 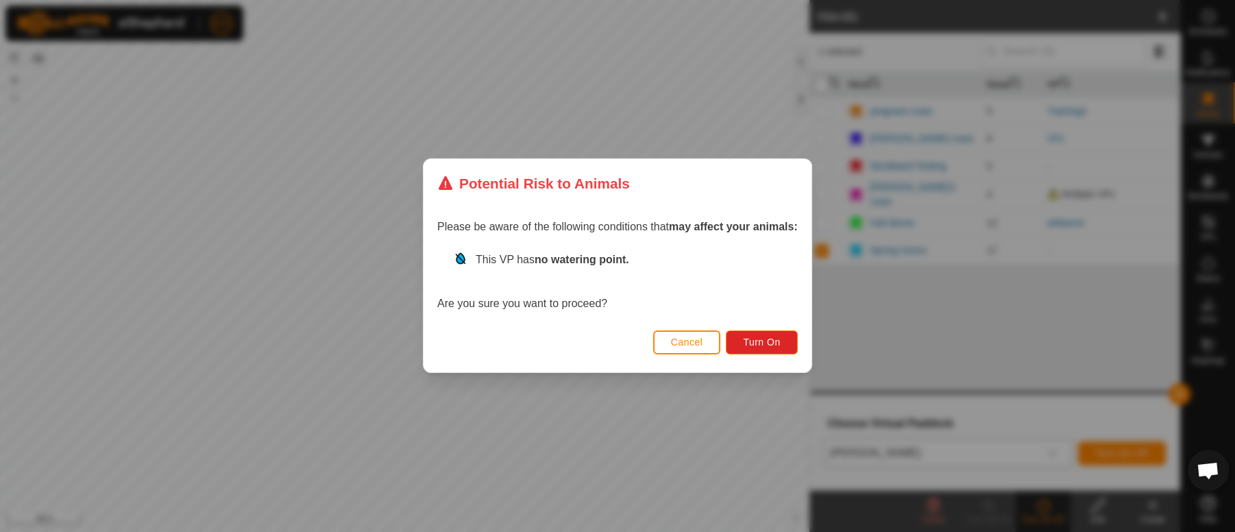 What do you see at coordinates (617, 227) in the screenshot?
I see `span: Please be aware of the following conditions that` at bounding box center [617, 227].